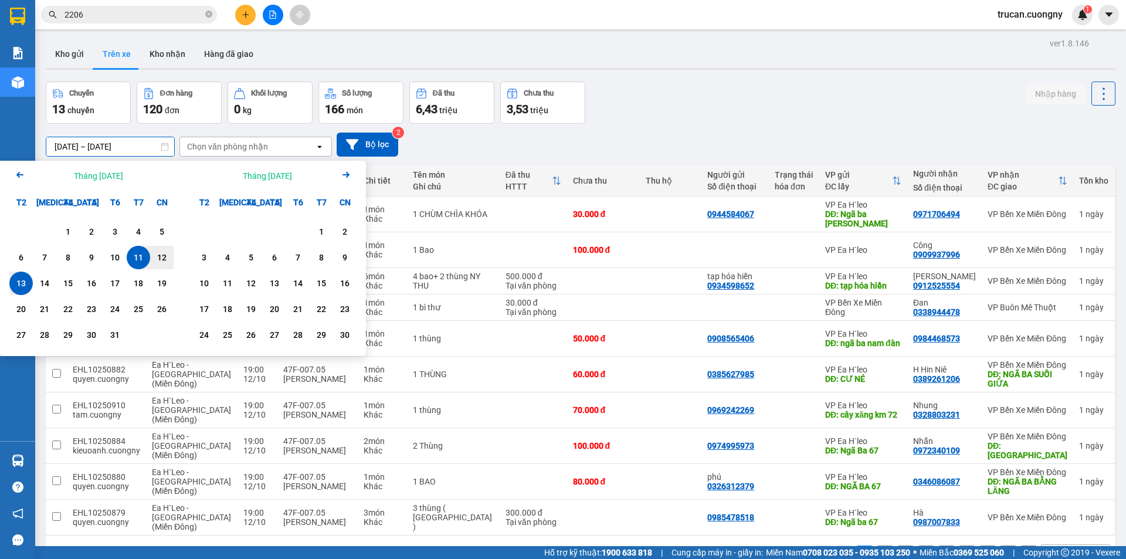 This screenshot has width=1126, height=559. What do you see at coordinates (92, 335) in the screenshot?
I see `div: Choose Thứ Năm, tháng 10 30 2025. It's available.` at bounding box center [92, 335].